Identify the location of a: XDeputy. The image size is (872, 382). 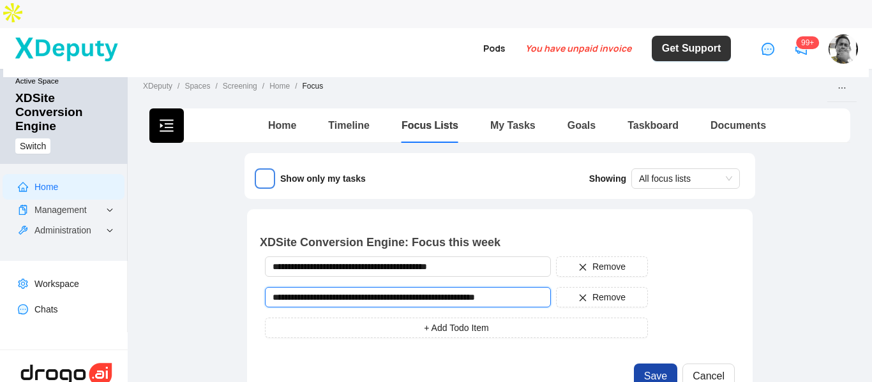
(158, 87).